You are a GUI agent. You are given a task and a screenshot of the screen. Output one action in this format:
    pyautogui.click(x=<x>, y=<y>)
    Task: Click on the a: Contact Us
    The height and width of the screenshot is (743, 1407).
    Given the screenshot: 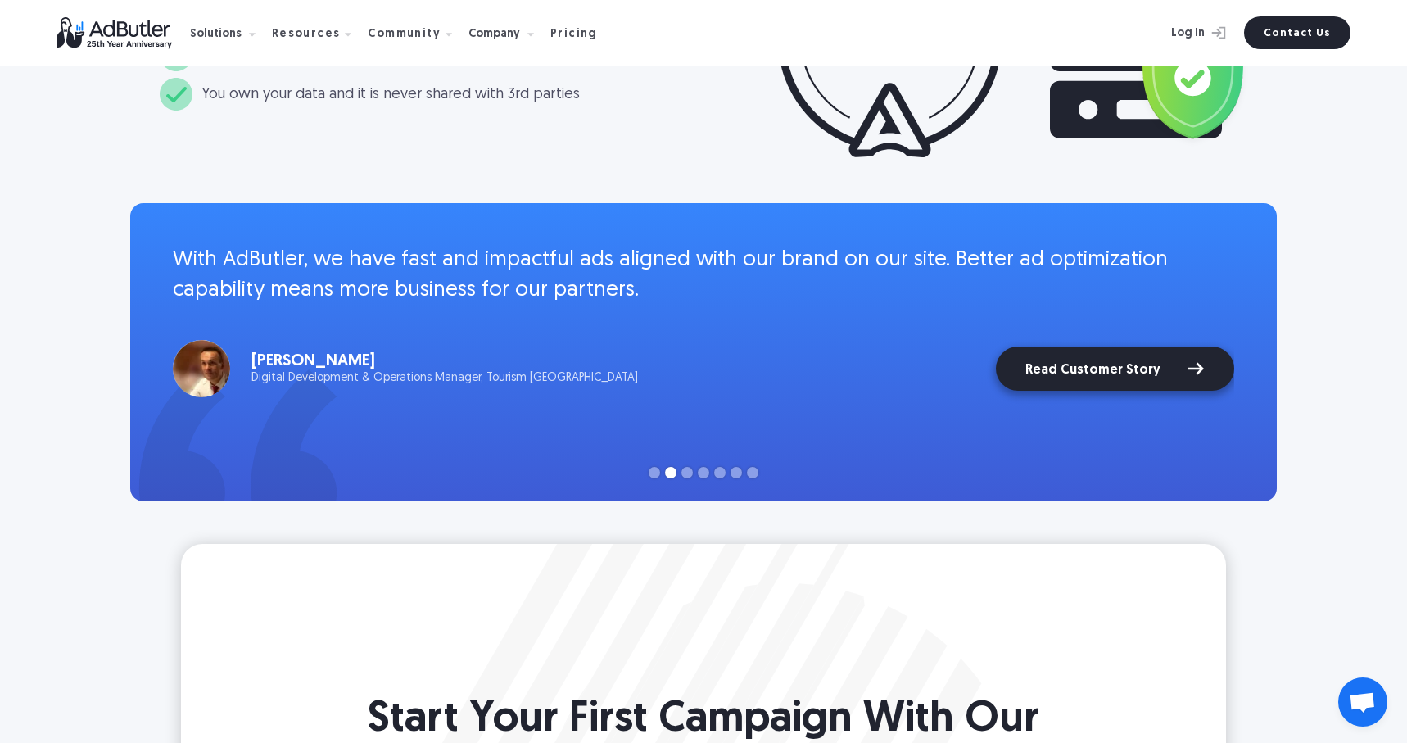 What is the action you would take?
    pyautogui.click(x=1298, y=33)
    